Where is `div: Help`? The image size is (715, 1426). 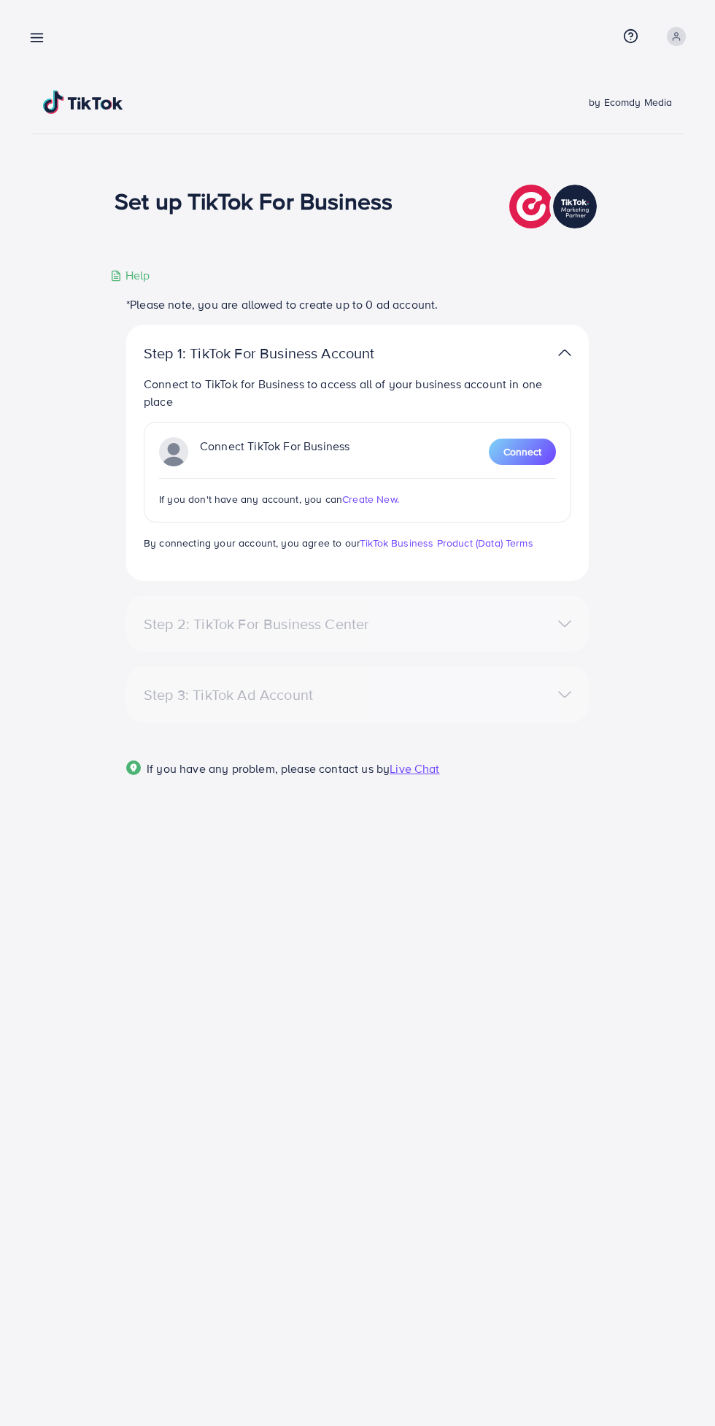
div: Help is located at coordinates (130, 275).